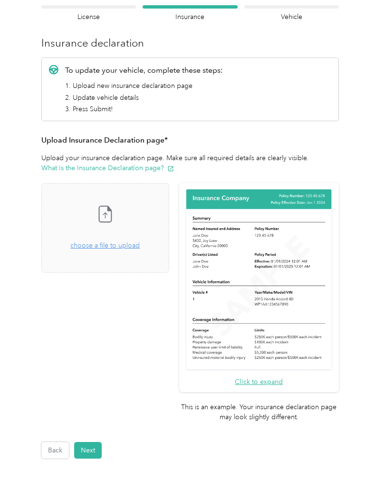 This screenshot has height=480, width=385. Describe the element at coordinates (88, 17) in the screenshot. I see `h4: License` at that location.